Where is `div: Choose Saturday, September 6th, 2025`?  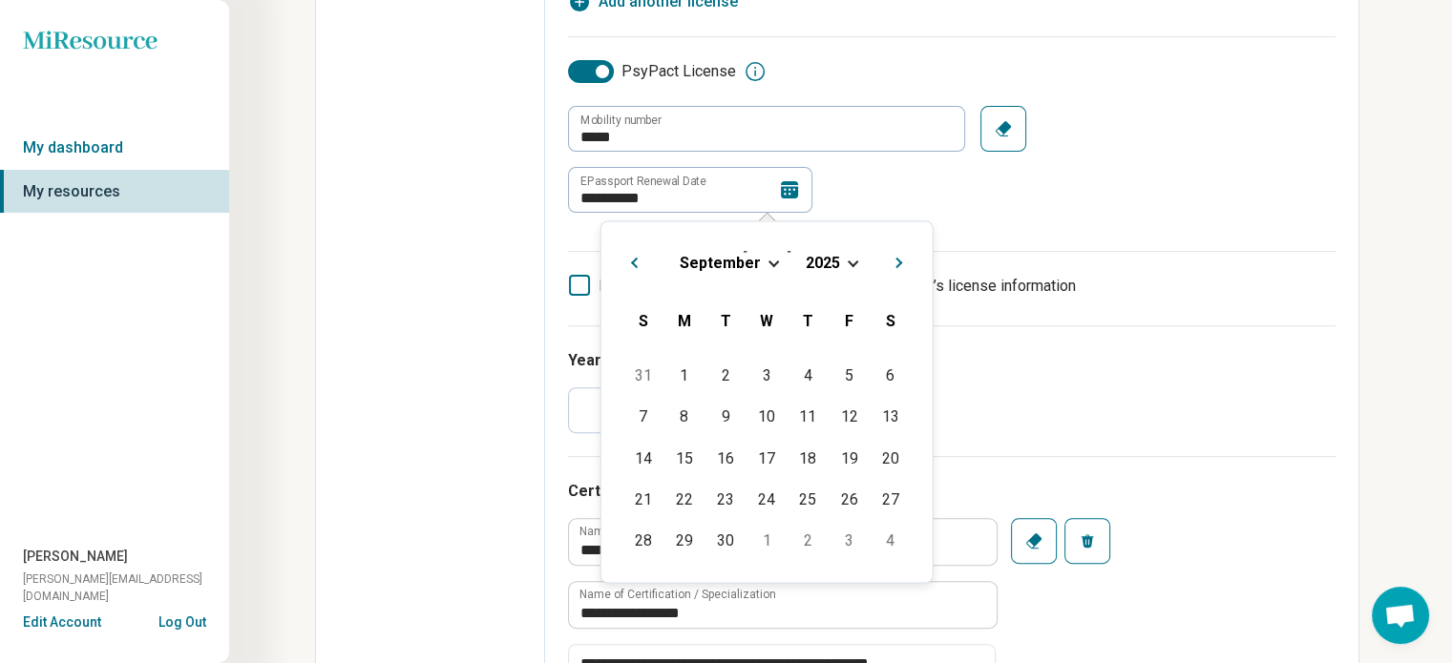
div: Choose Saturday, September 6th, 2025 is located at coordinates (890, 375).